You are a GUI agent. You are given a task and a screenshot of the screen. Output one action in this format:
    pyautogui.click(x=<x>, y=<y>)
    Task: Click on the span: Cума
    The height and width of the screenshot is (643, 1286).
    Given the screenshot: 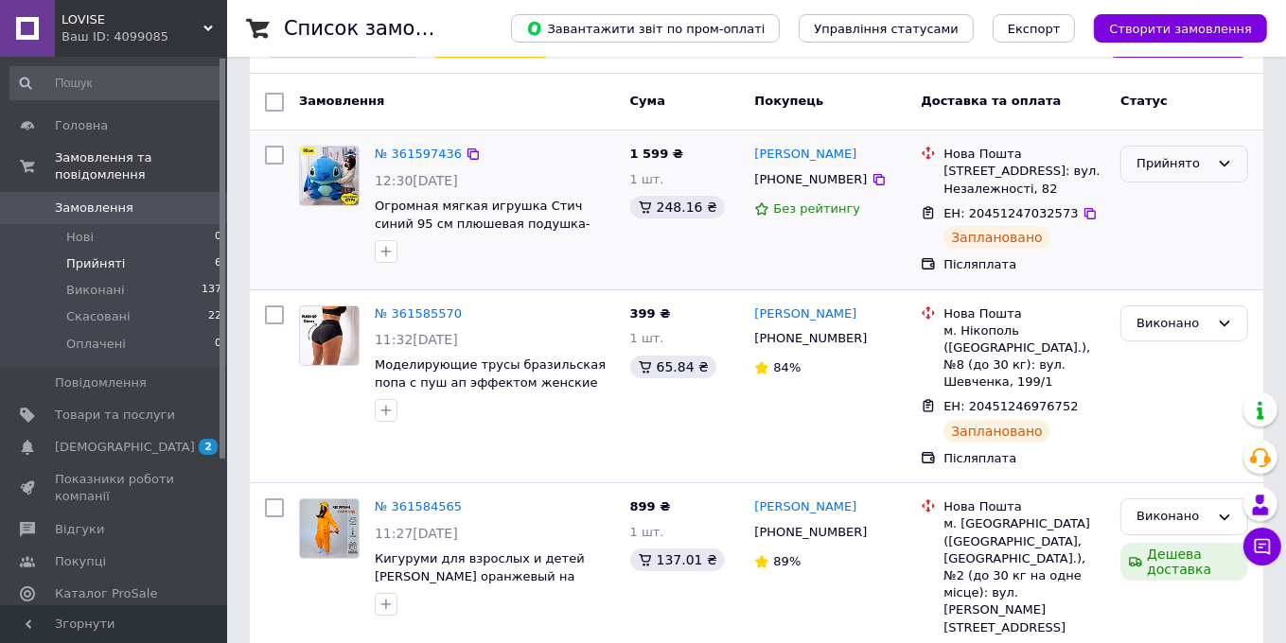 What is the action you would take?
    pyautogui.click(x=647, y=100)
    